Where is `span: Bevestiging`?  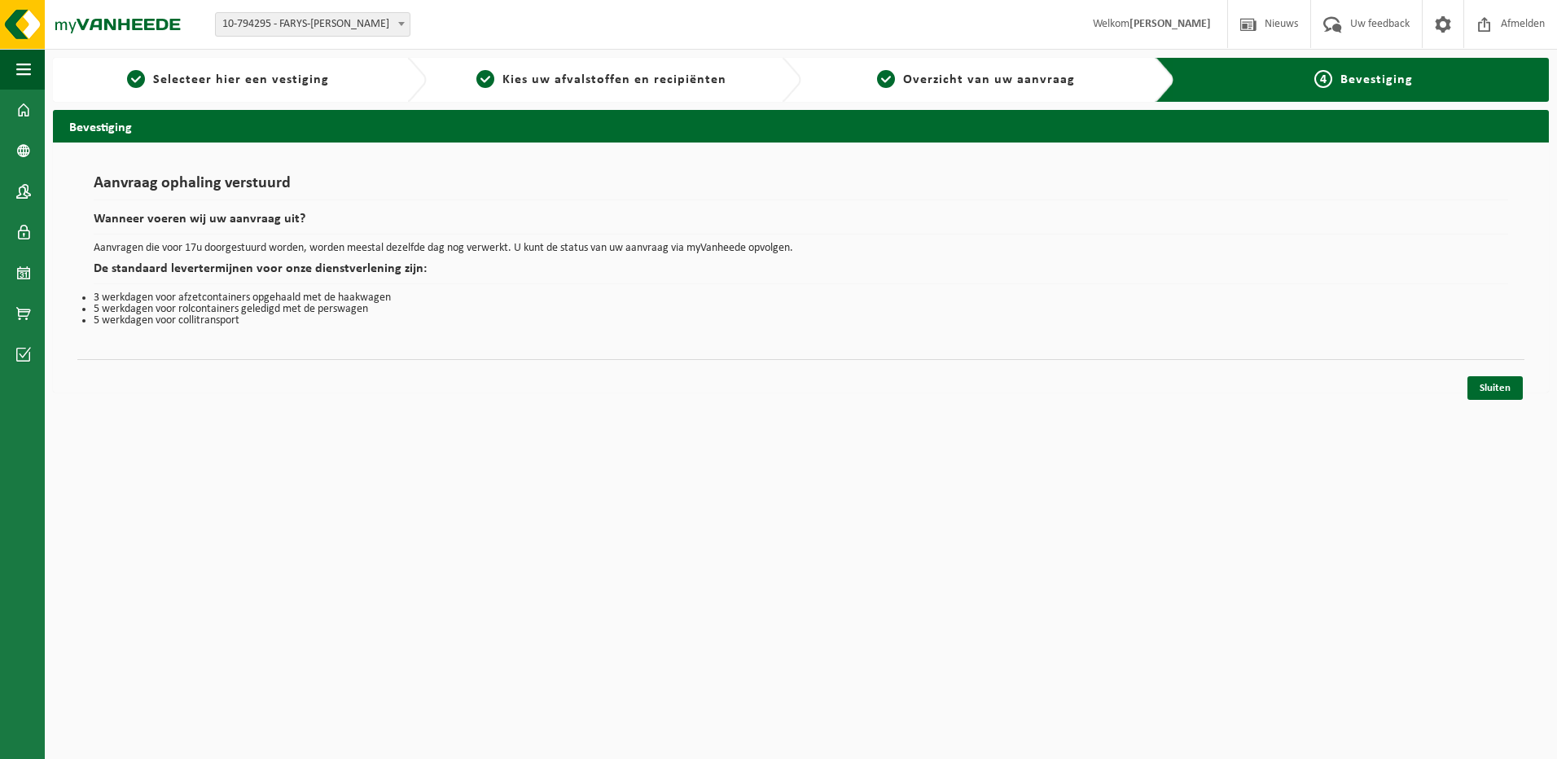 span: Bevestiging is located at coordinates (1376, 80).